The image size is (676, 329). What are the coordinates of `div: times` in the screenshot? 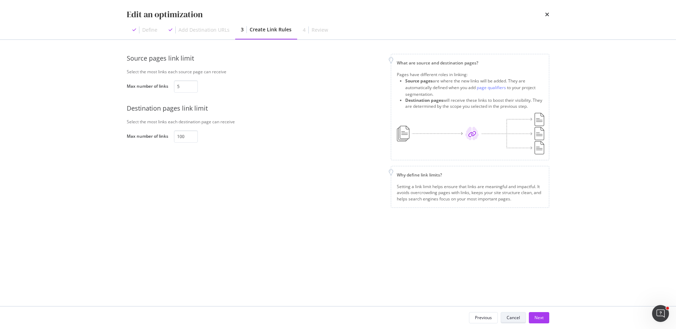 It's located at (547, 14).